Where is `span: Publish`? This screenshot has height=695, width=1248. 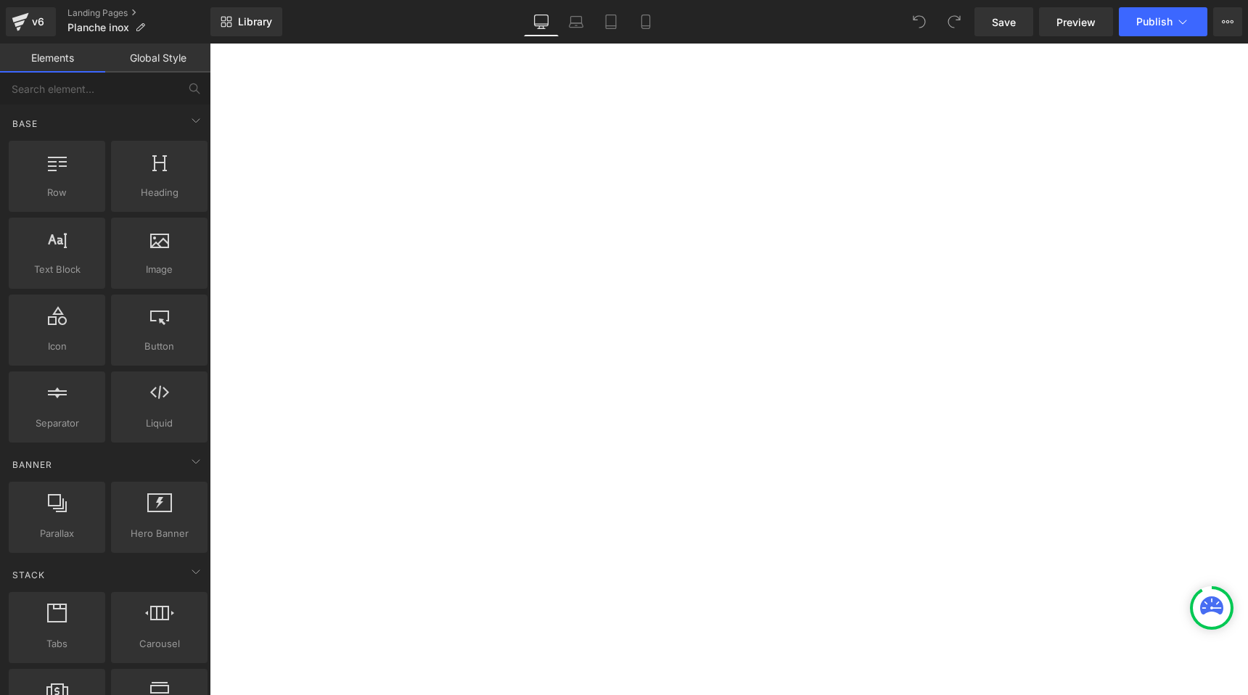 span: Publish is located at coordinates (1154, 22).